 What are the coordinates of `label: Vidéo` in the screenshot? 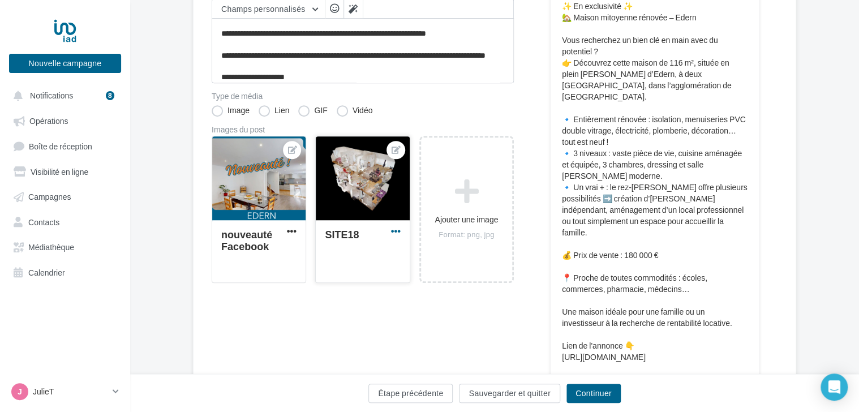 It's located at (355, 111).